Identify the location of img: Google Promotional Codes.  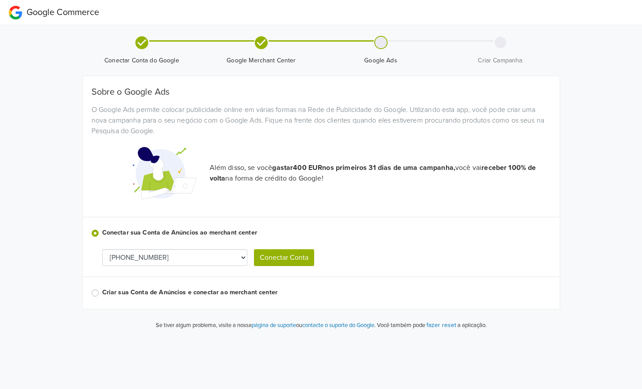
(163, 173).